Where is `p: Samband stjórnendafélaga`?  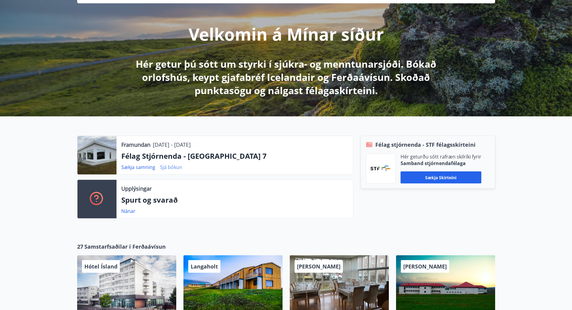 p: Samband stjórnendafélaga is located at coordinates (441, 163).